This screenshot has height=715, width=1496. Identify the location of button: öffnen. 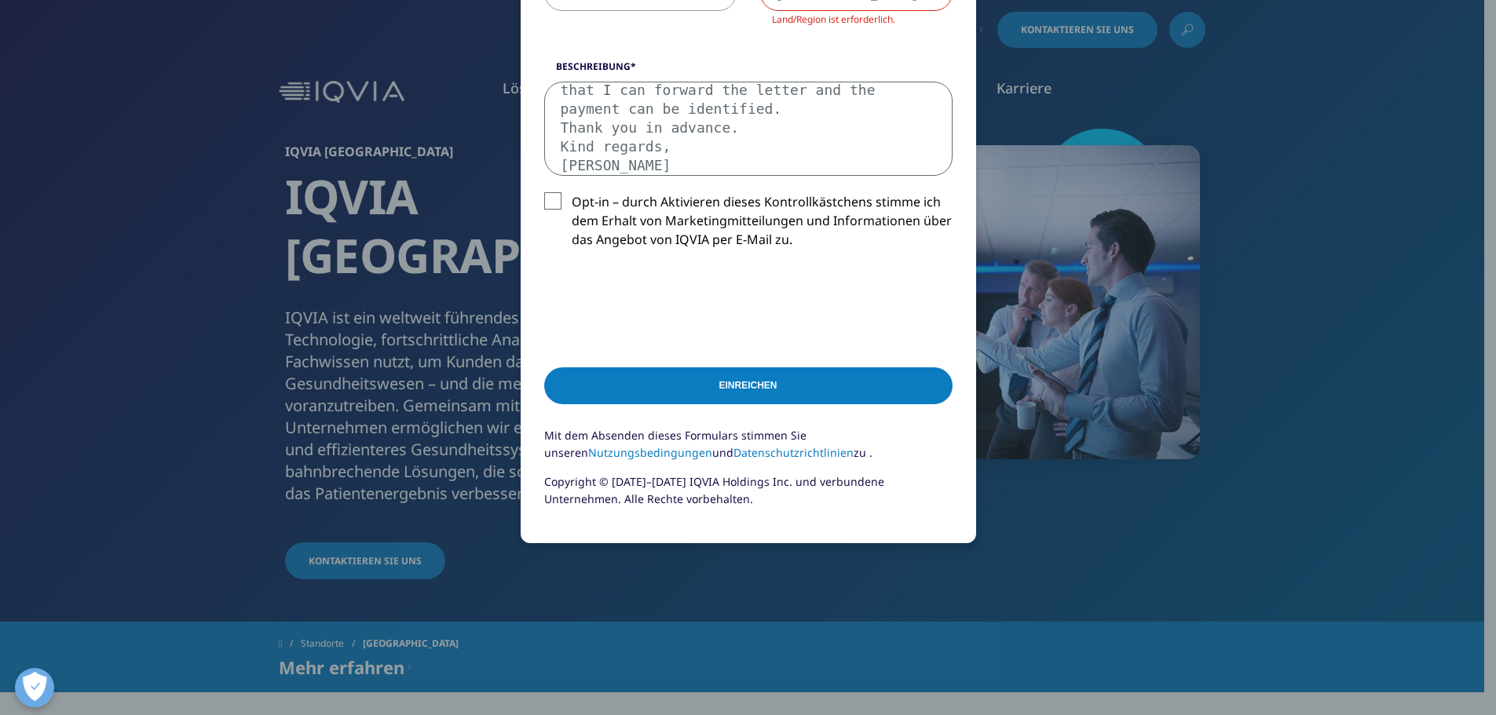
(35, 688).